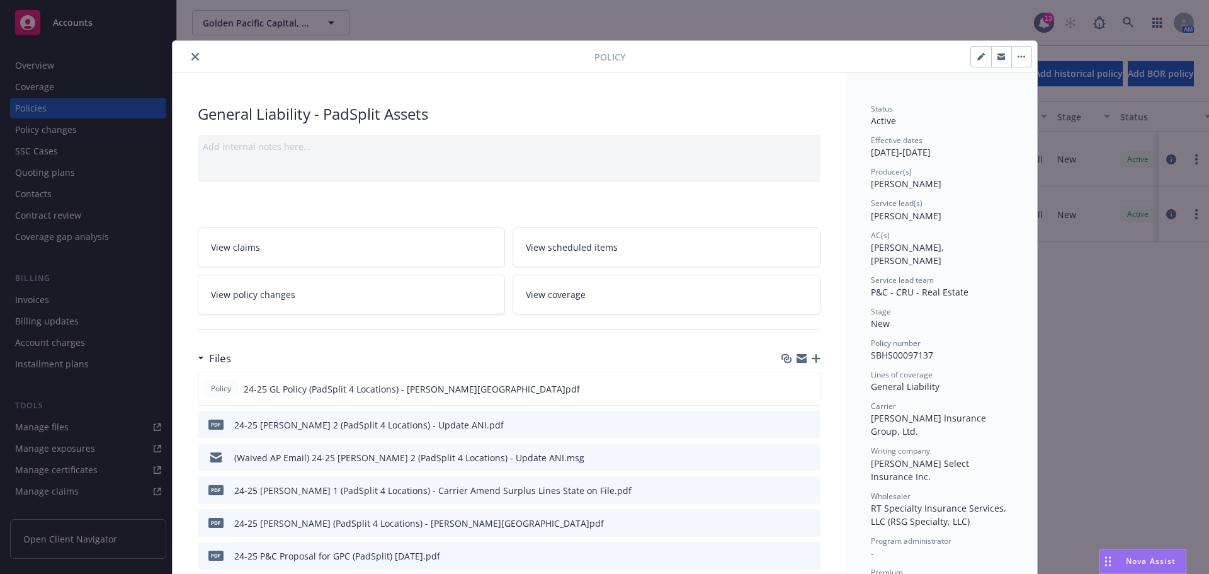  What do you see at coordinates (1151, 561) in the screenshot?
I see `span: Nova Assist` at bounding box center [1151, 561].